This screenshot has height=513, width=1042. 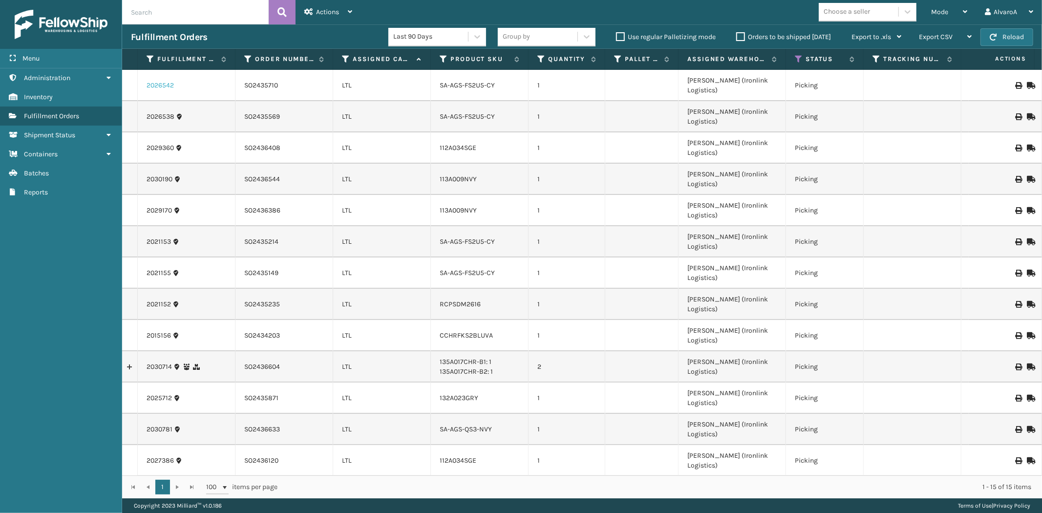 What do you see at coordinates (284, 429) in the screenshot?
I see `td: SO2436633` at bounding box center [284, 429].